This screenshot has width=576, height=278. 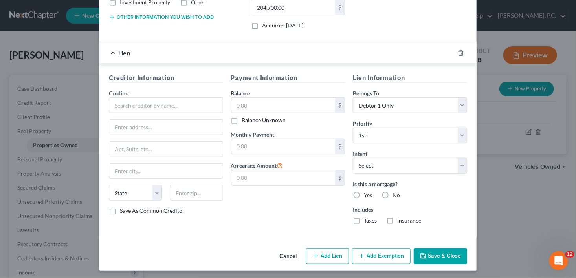 I want to click on label: Insurance, so click(x=409, y=221).